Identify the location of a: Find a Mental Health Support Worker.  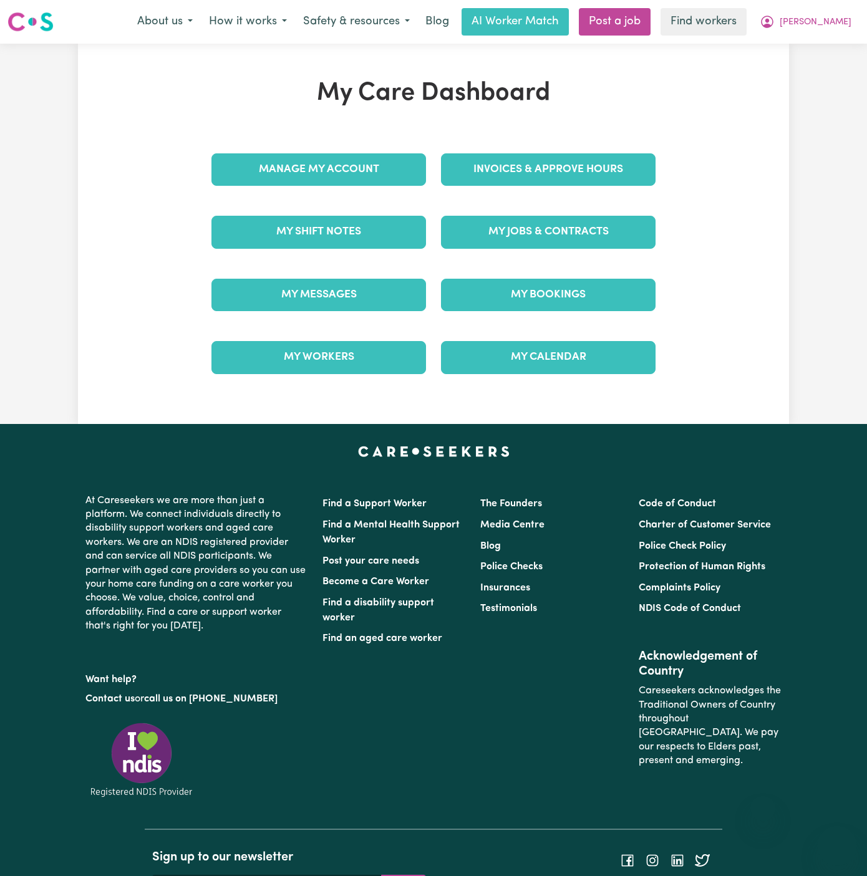
(391, 533).